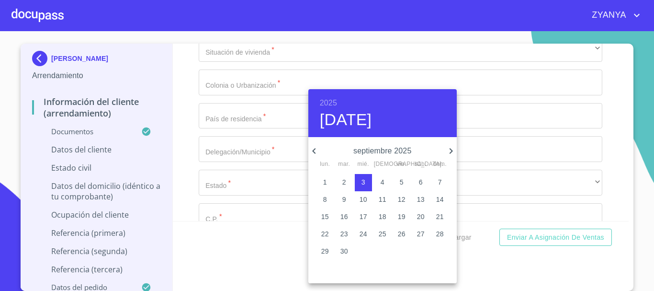 This screenshot has height=291, width=654. I want to click on p: 24, so click(364, 234).